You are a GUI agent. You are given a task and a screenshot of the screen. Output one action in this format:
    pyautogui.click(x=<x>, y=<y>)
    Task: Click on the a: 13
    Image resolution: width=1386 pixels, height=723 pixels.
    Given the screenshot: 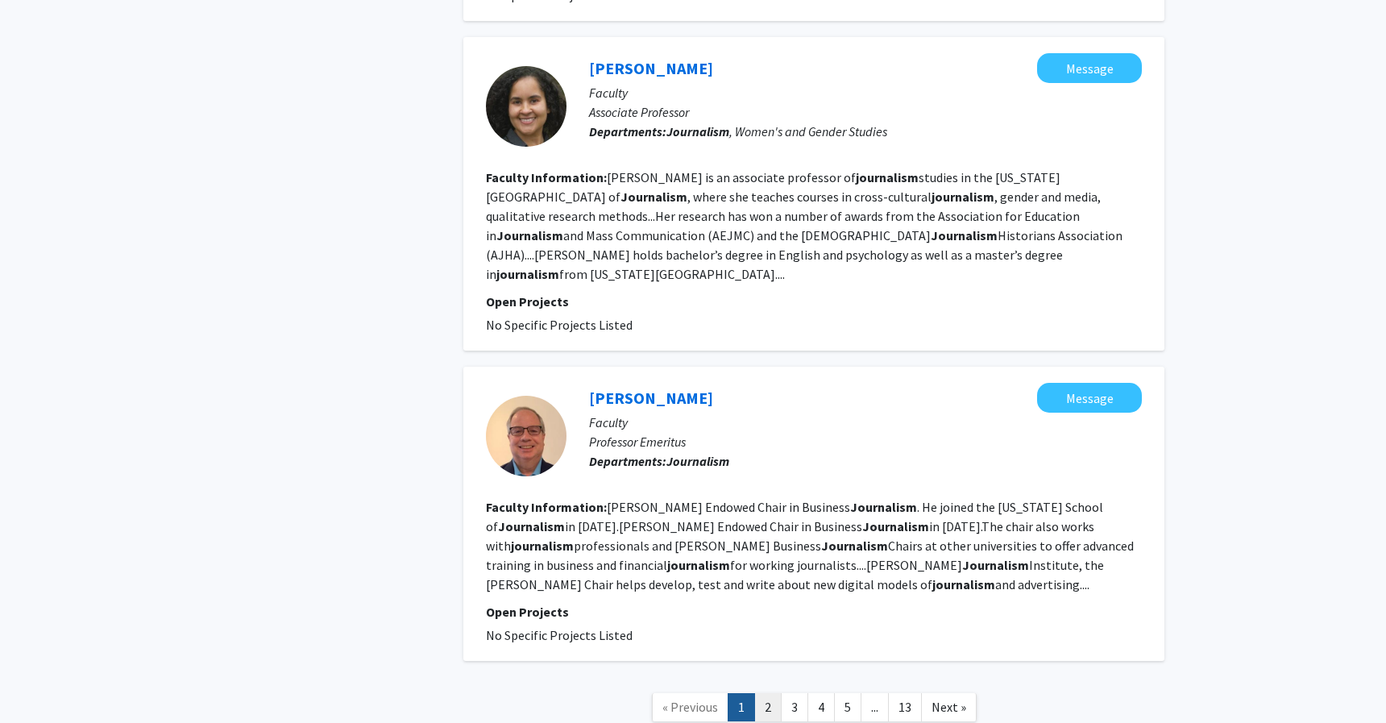 What is the action you would take?
    pyautogui.click(x=905, y=706)
    